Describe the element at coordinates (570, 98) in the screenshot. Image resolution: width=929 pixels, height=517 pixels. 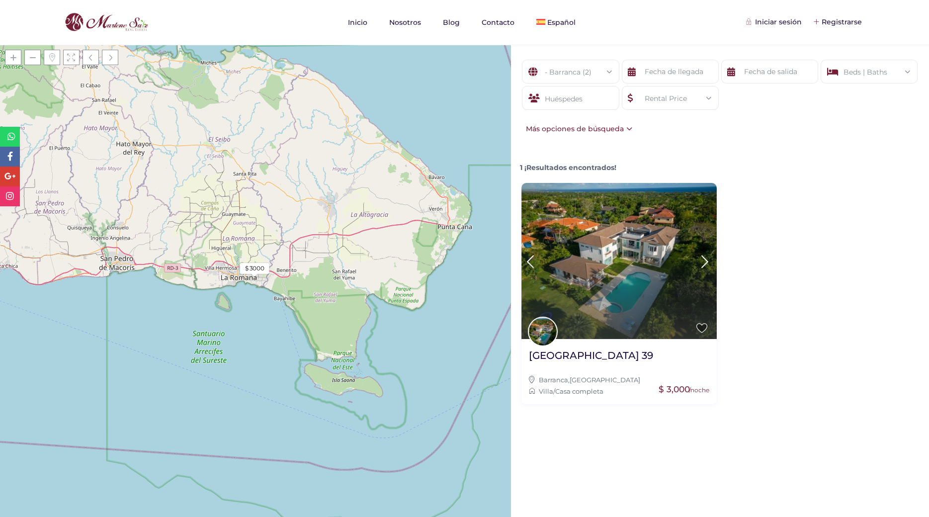
I see `div: Huéspedes` at that location.